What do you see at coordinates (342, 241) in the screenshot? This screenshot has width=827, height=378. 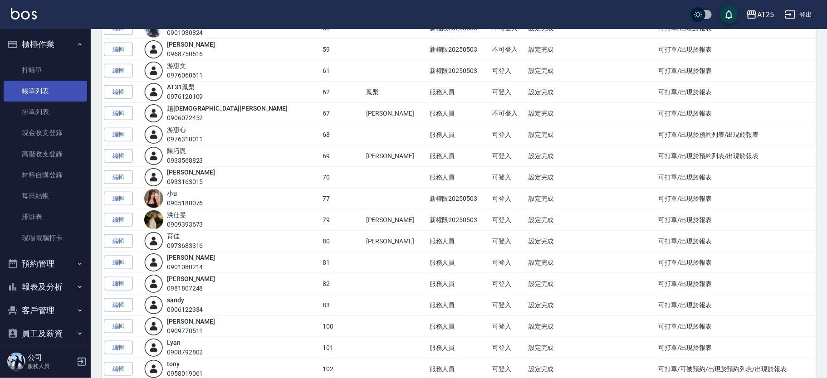 I see `td: 80` at bounding box center [342, 241].